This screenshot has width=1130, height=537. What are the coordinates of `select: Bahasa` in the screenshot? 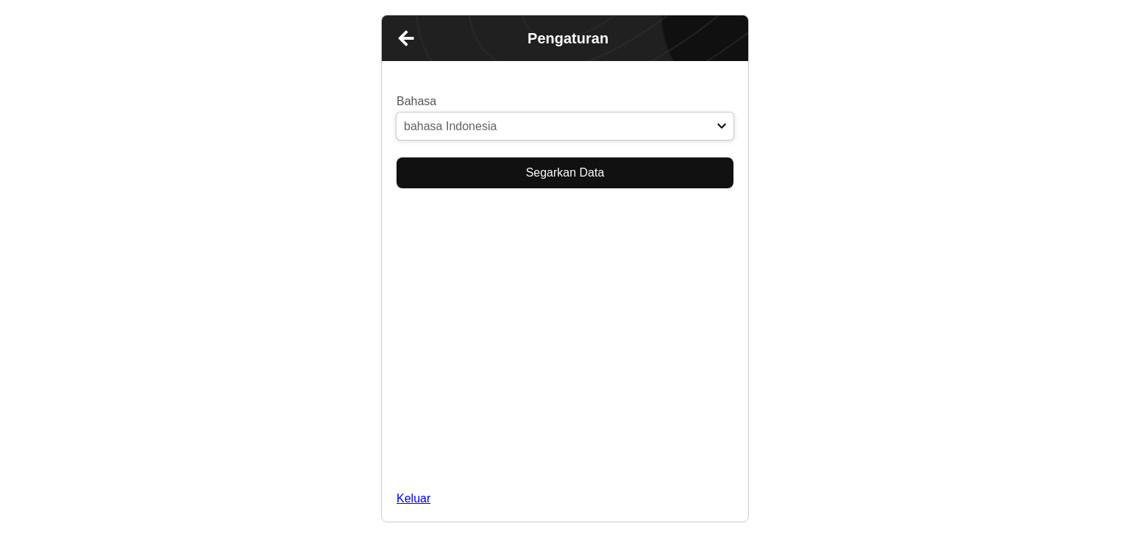 It's located at (565, 126).